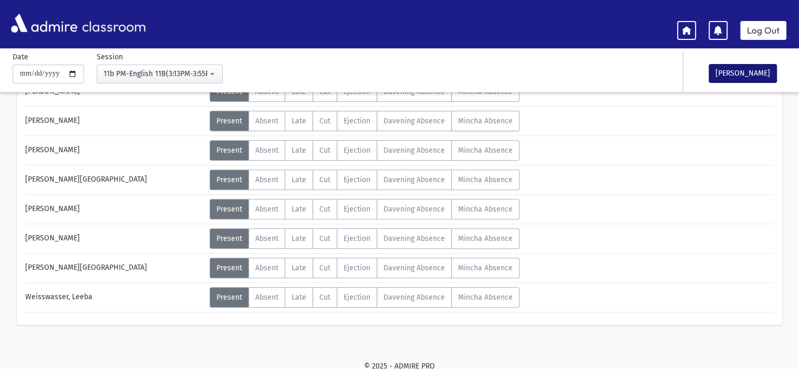 The height and width of the screenshot is (369, 799). Describe the element at coordinates (44, 23) in the screenshot. I see `img: AdmirePro` at that location.